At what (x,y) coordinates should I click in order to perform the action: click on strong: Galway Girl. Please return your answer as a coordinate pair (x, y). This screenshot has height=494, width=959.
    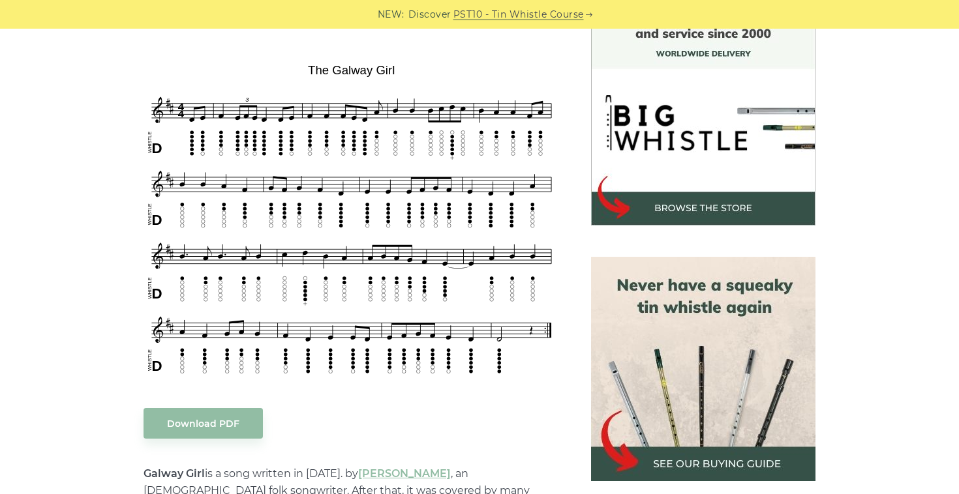
    Looking at the image, I should click on (174, 473).